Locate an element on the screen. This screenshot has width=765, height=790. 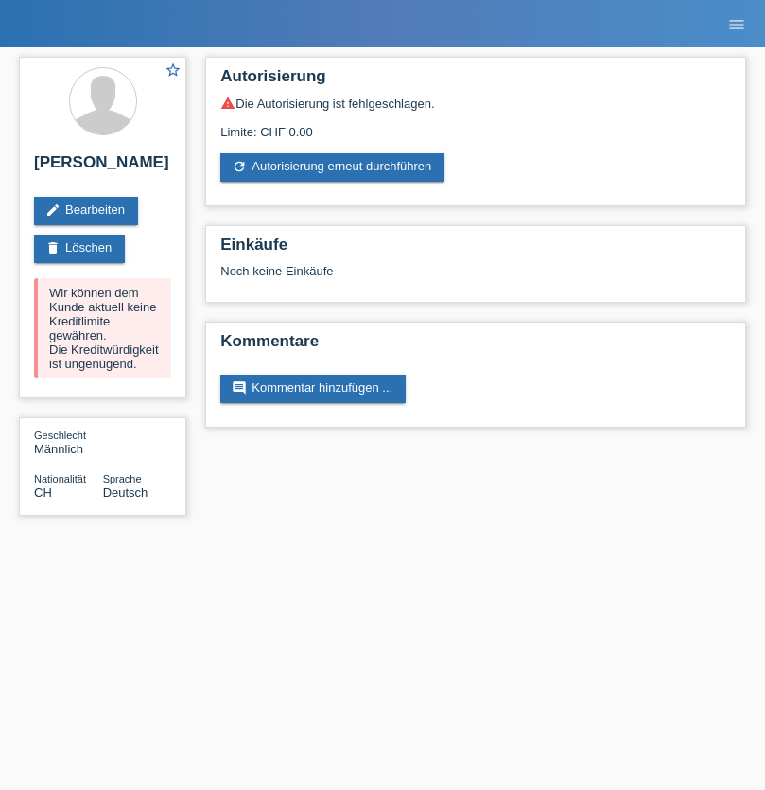
div: Männlich is located at coordinates (68, 442).